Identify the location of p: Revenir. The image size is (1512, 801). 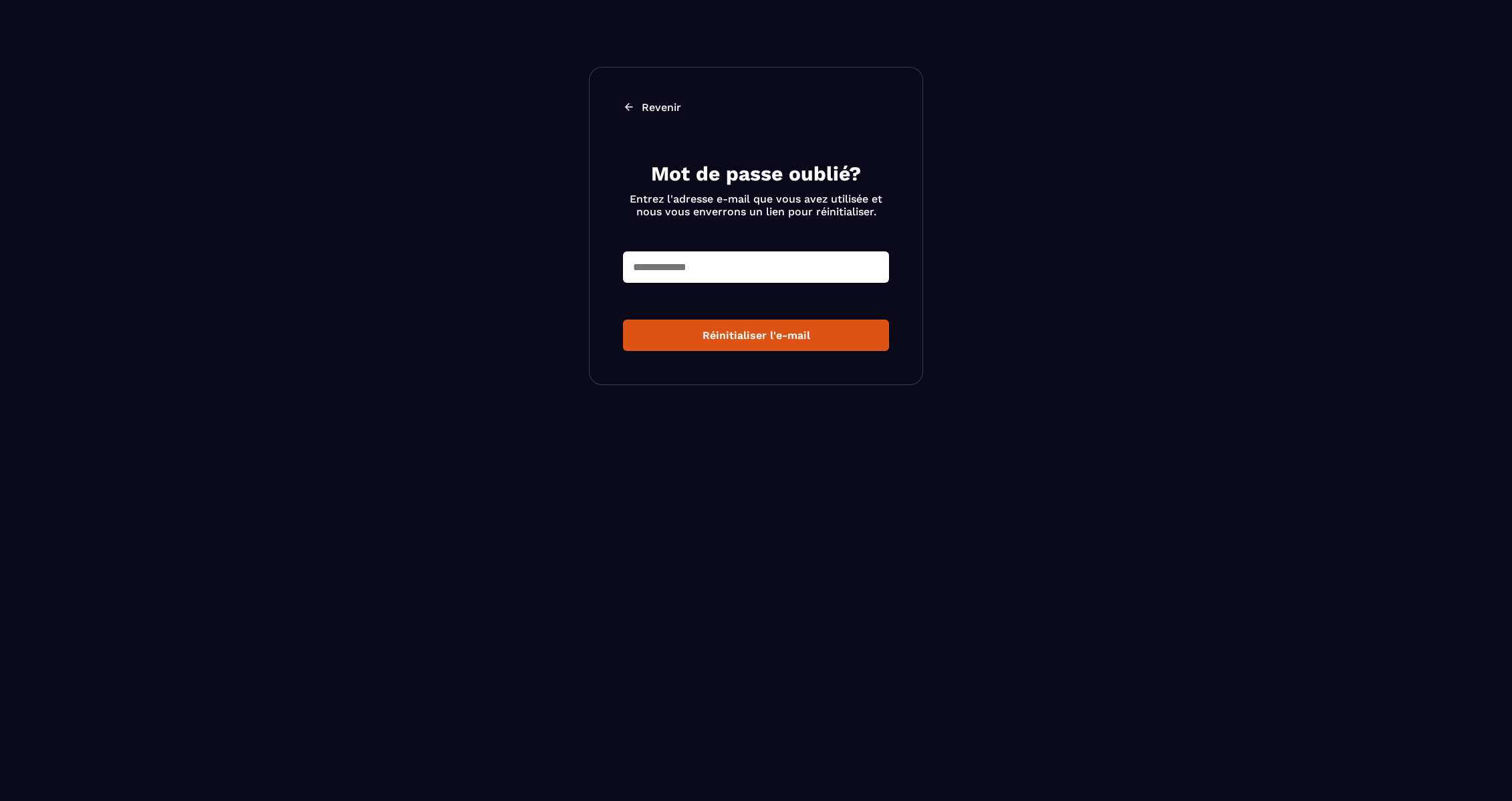
(661, 107).